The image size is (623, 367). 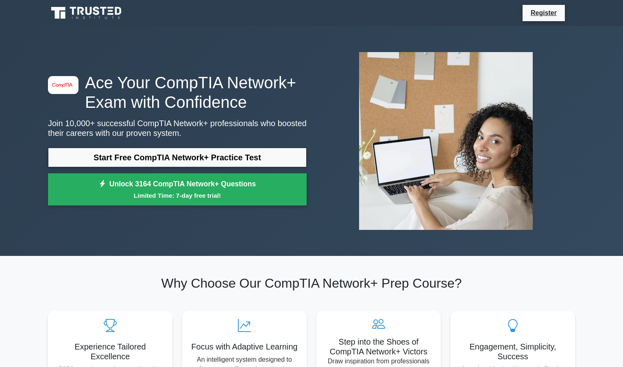 I want to click on a: Register, so click(x=544, y=13).